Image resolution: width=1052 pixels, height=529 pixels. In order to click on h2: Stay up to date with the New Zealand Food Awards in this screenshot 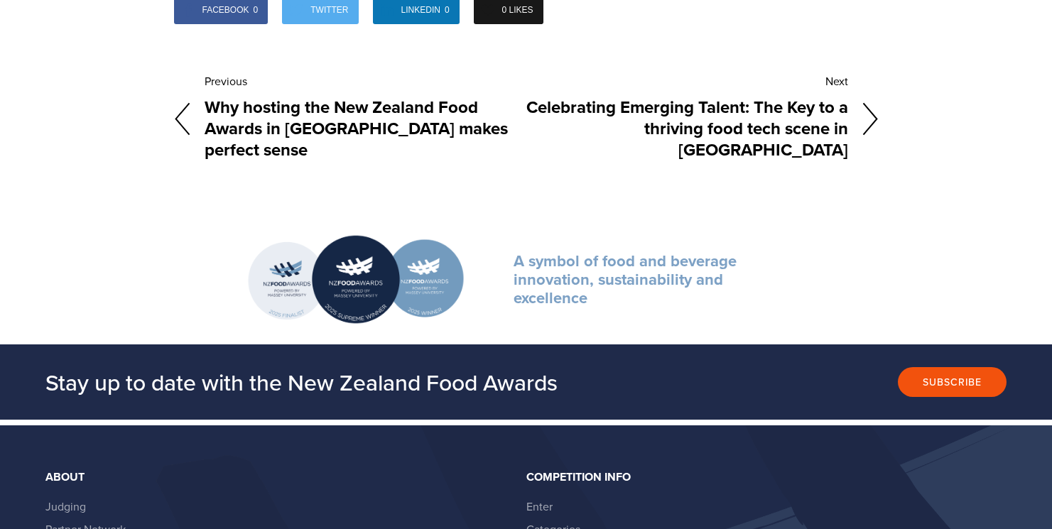, I will do `click(362, 382)`.